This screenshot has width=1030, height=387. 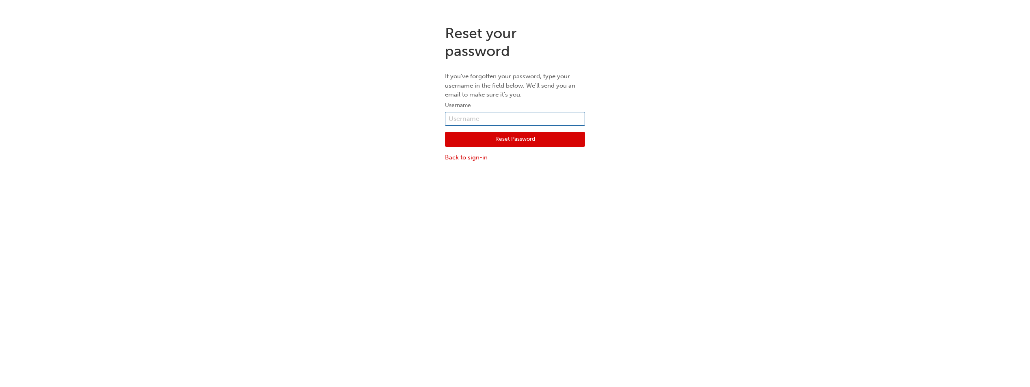 I want to click on label: Username, so click(x=515, y=106).